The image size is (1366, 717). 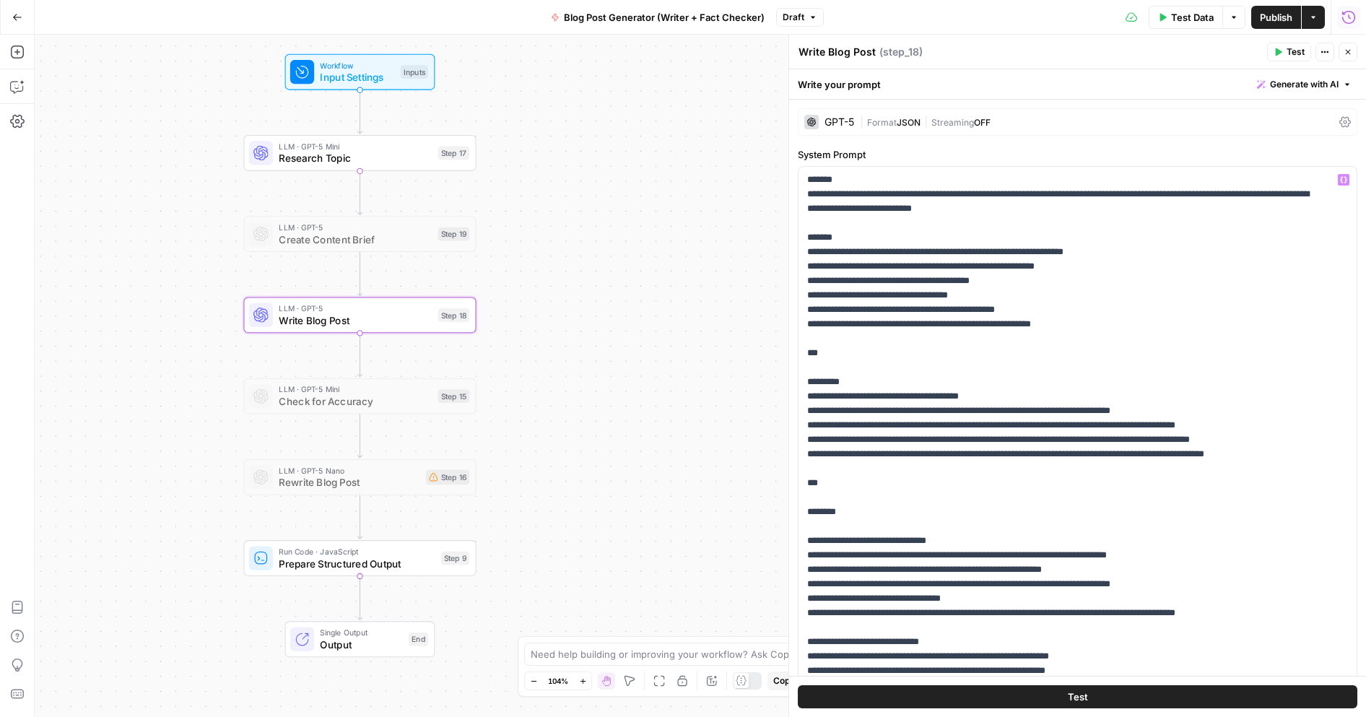 I want to click on div: Step 19, so click(x=454, y=234).